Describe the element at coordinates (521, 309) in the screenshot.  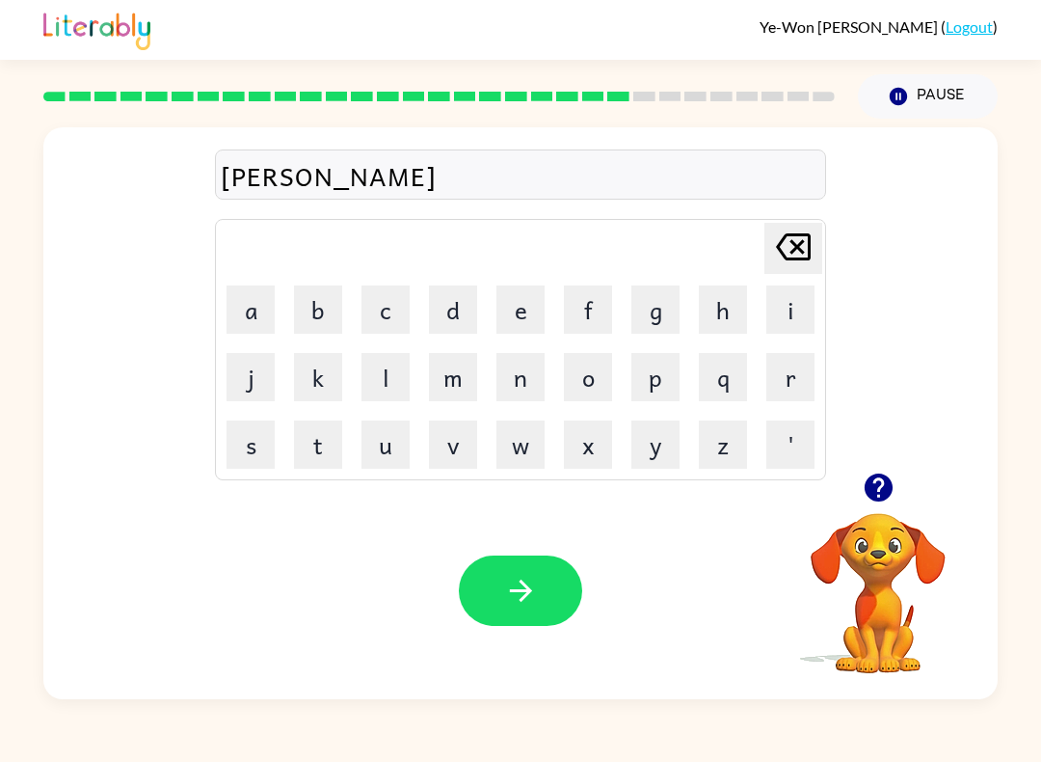
I see `button: e` at that location.